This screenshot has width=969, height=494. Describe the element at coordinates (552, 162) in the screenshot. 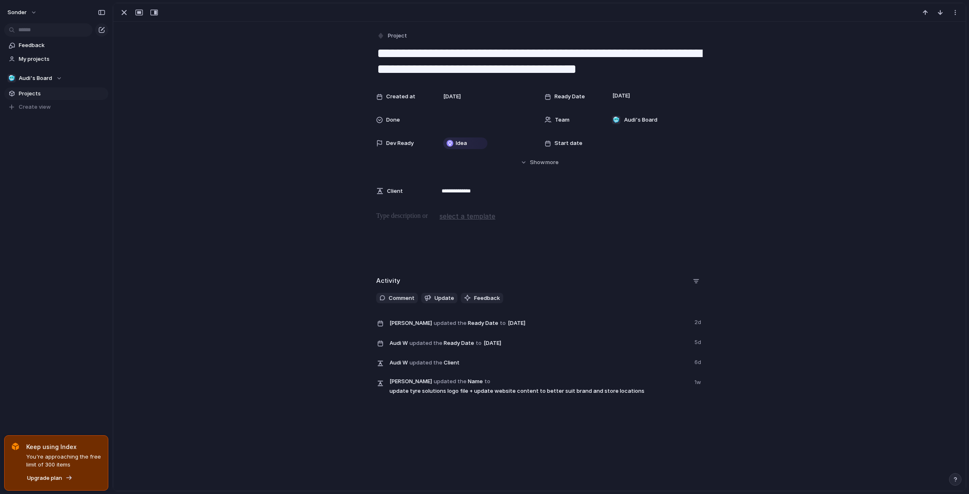

I see `span: more` at that location.